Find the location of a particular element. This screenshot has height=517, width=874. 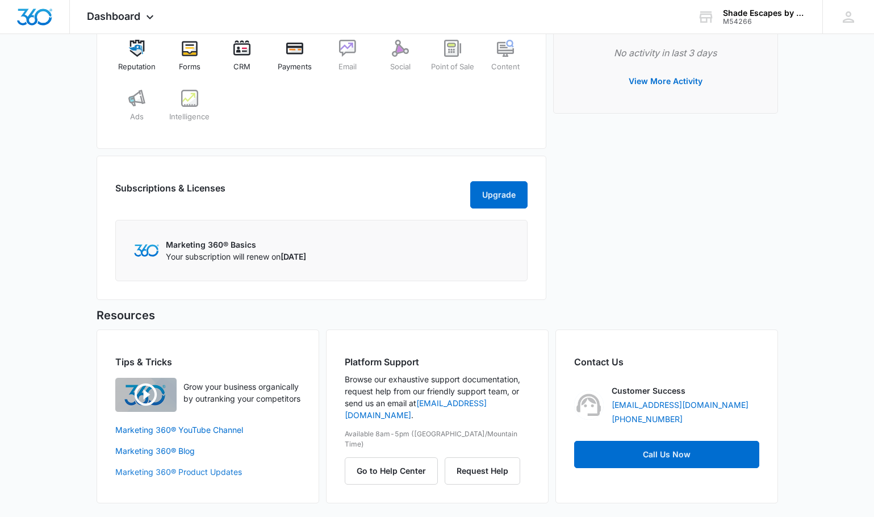

span: Social is located at coordinates (400, 67).